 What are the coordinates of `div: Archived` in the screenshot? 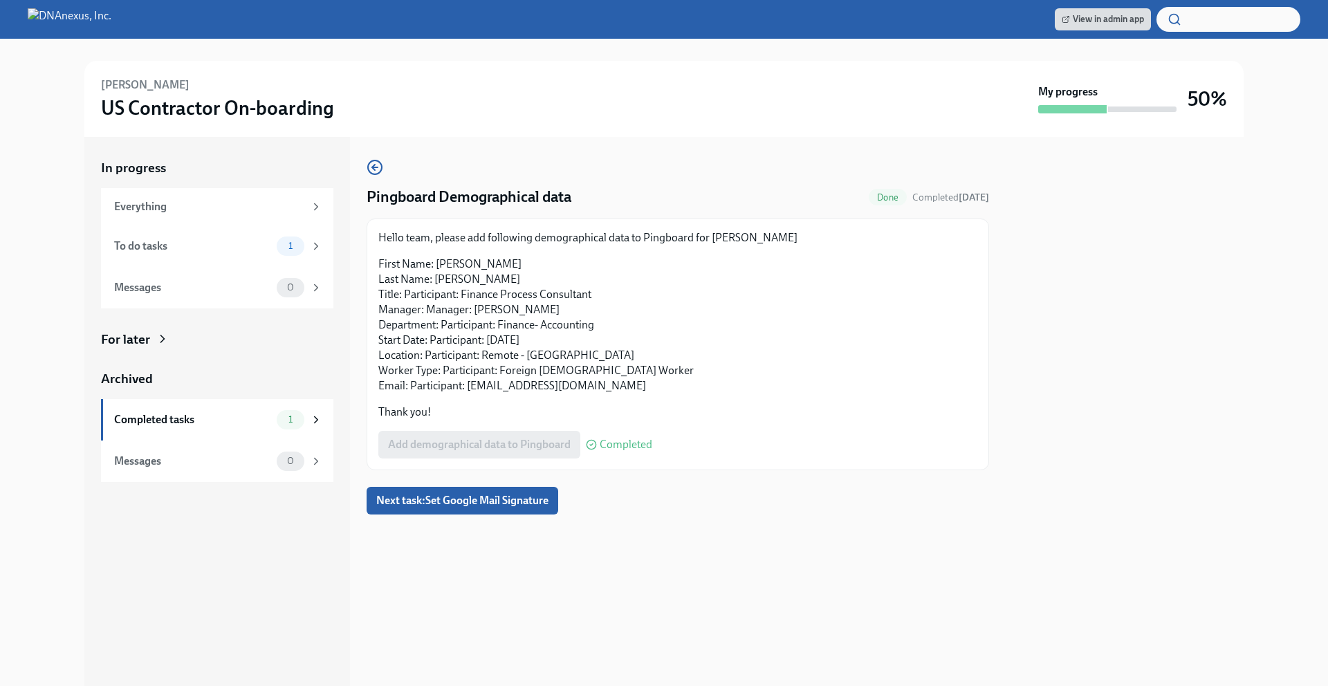 It's located at (217, 379).